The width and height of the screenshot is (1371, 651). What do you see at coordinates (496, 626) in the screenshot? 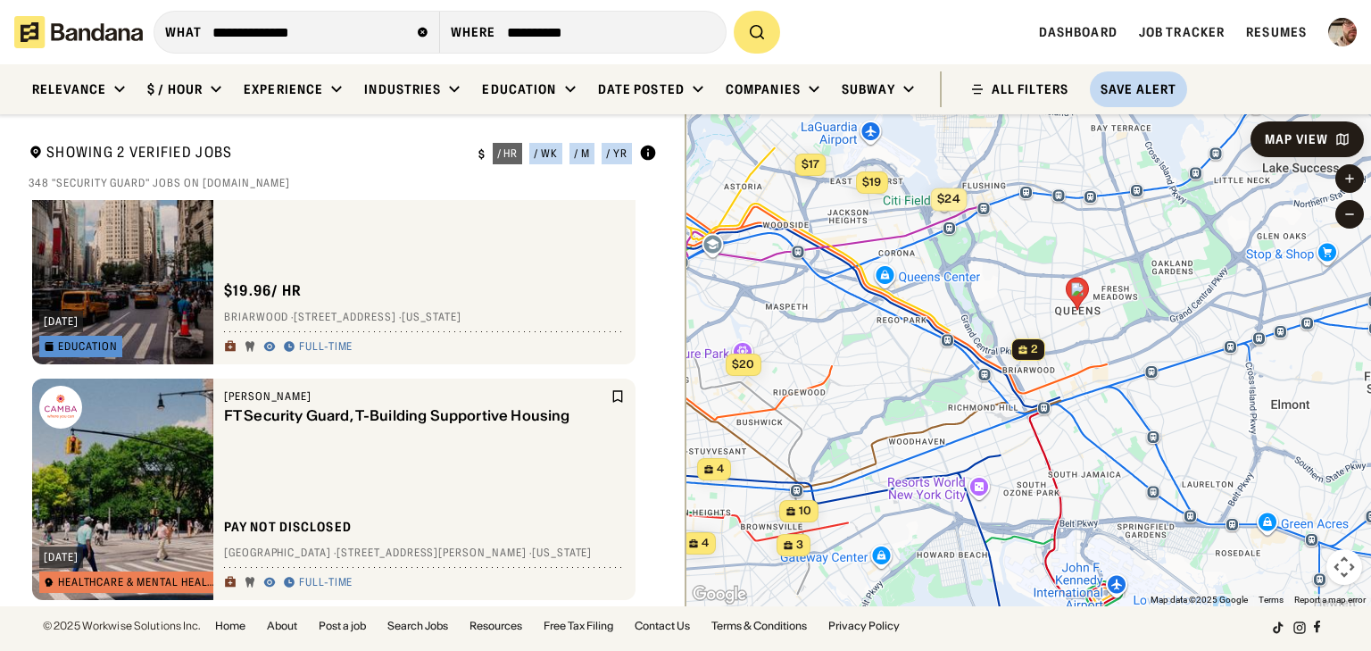
I see `a: Resources` at bounding box center [496, 626].